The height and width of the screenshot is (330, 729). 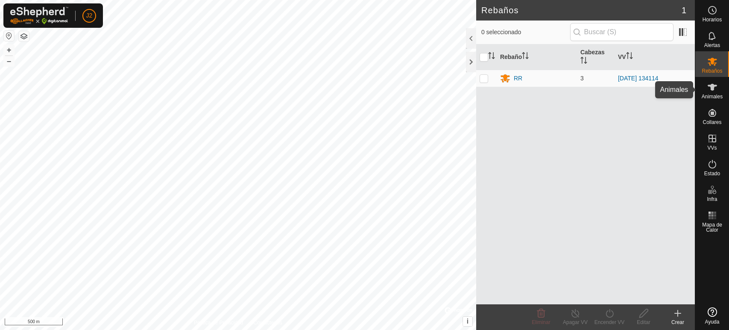 I want to click on span: Ayuda, so click(x=712, y=322).